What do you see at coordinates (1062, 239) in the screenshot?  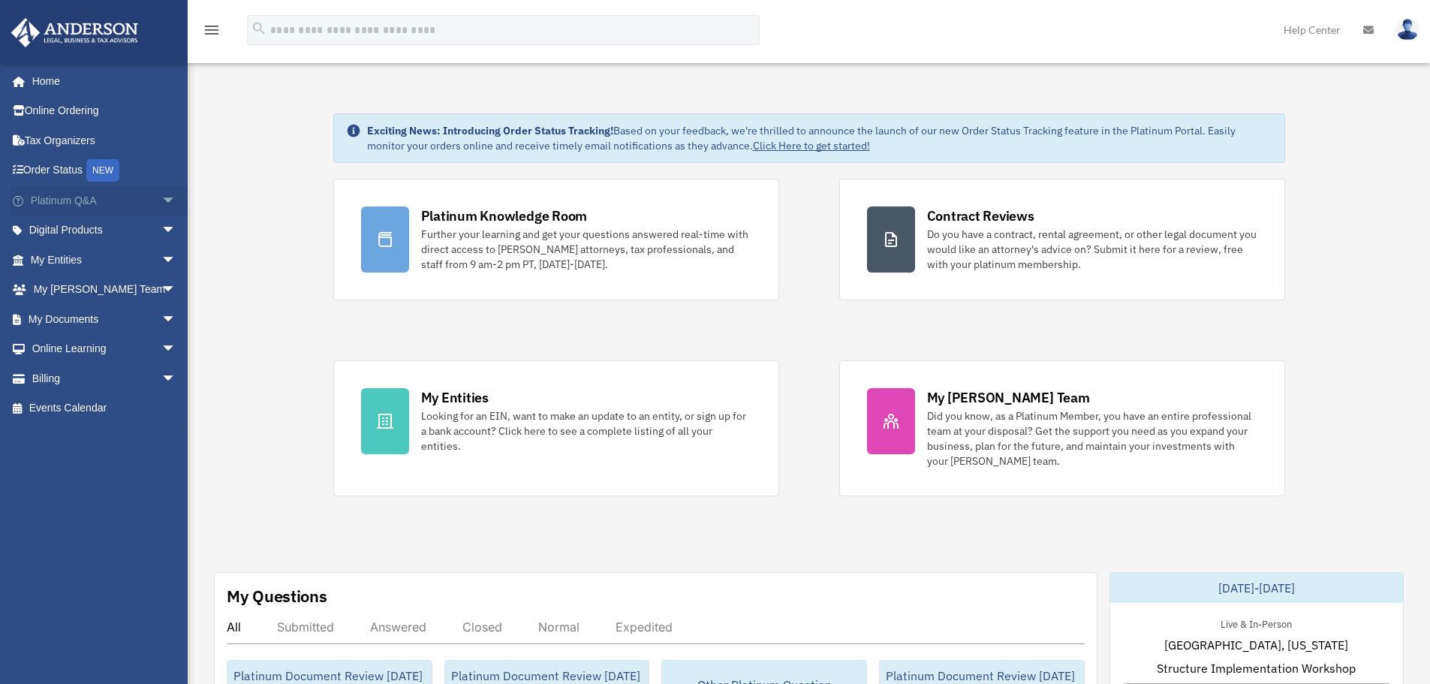 I see `a: Contract Reviews Do you have a contract, rental agreement, or other legal document you would like...` at bounding box center [1062, 239].